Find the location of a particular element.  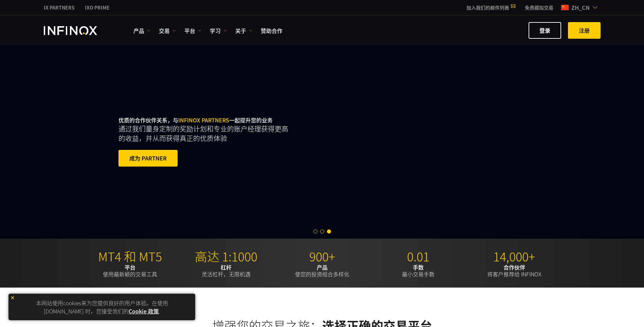

a: 加入我们的邮件列表 is located at coordinates (491, 7).